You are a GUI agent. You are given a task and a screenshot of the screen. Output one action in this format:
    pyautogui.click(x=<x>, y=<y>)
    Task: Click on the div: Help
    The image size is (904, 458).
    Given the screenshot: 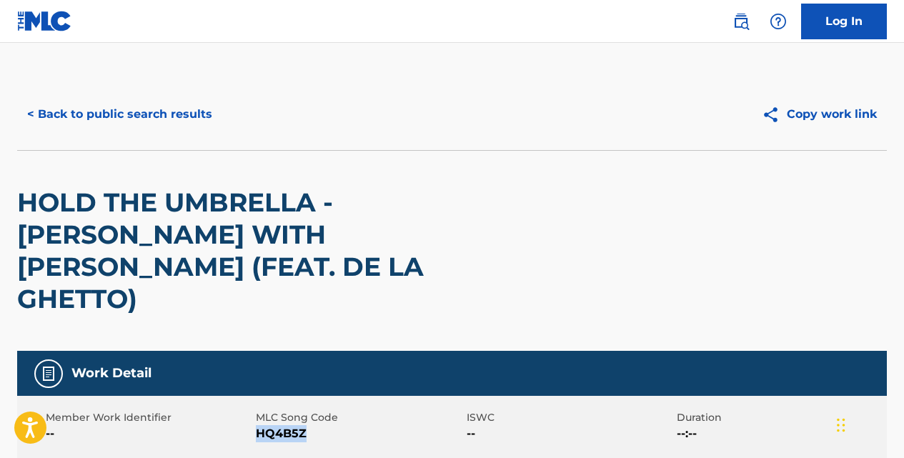 What is the action you would take?
    pyautogui.click(x=778, y=21)
    